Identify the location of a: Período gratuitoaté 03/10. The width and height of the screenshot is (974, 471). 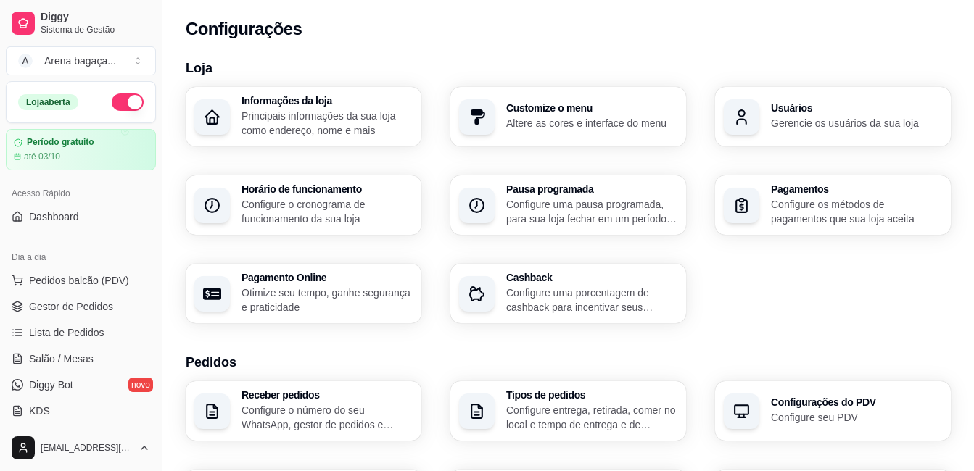
(81, 149).